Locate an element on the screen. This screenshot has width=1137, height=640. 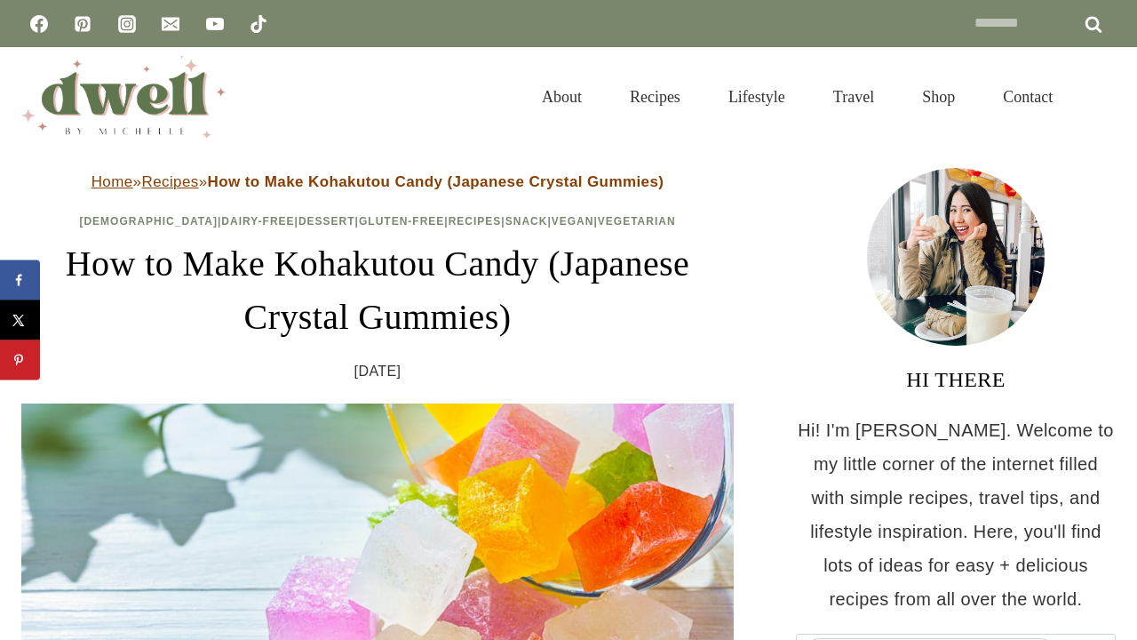
h1: How to Make Kohakutou Candy (Japanese Crystal Gummies) is located at coordinates (378, 291).